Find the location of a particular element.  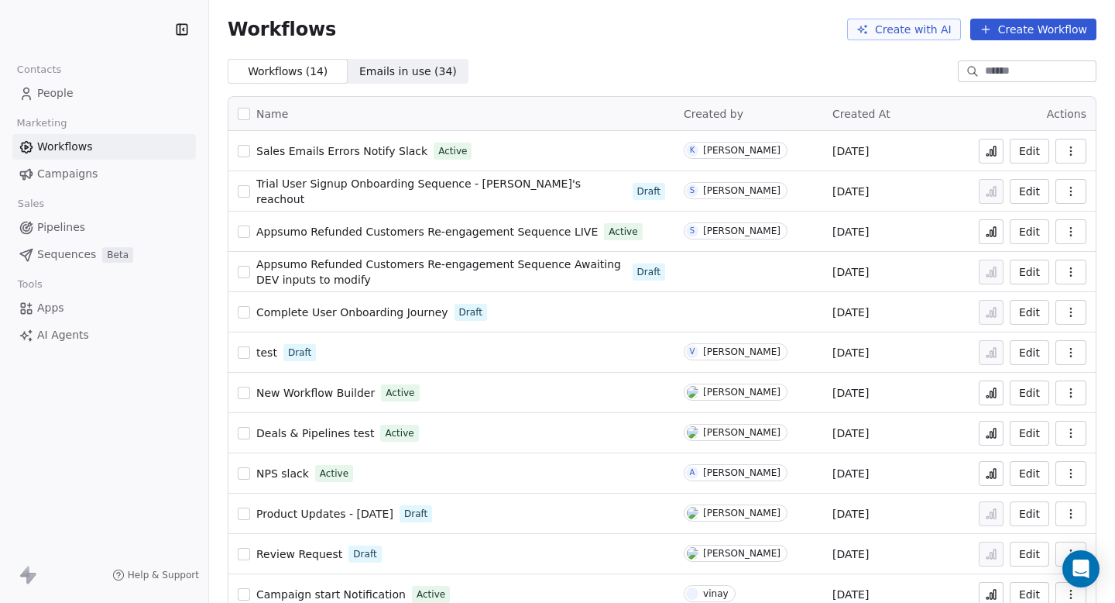

span: Marketing is located at coordinates (42, 123).